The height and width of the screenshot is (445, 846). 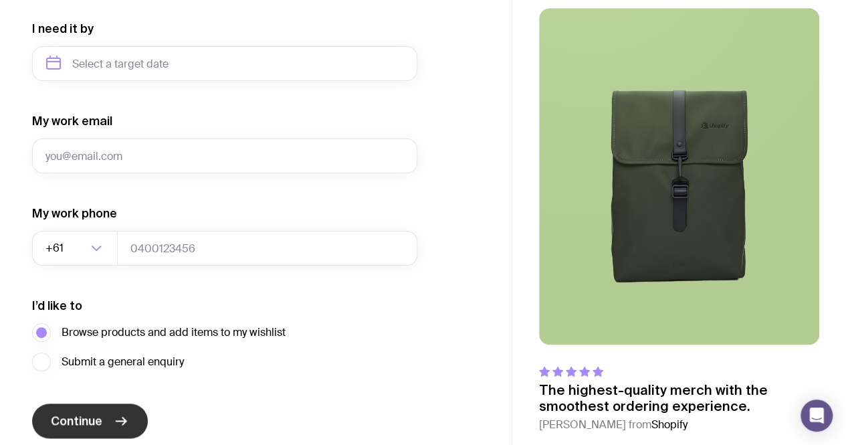 What do you see at coordinates (122, 362) in the screenshot?
I see `span: Submit a general enquiry` at bounding box center [122, 362].